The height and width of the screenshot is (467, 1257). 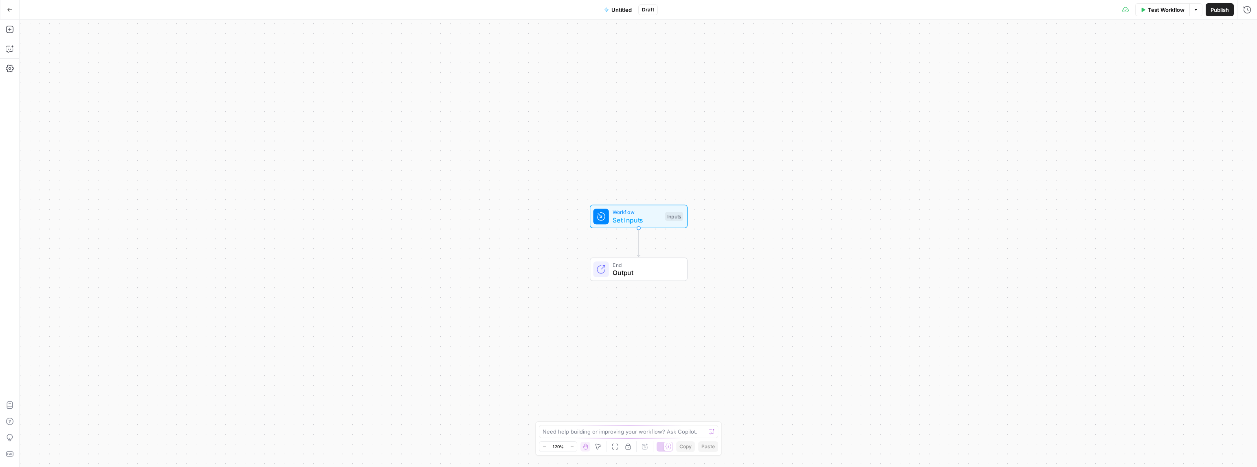 I want to click on button: Publish, so click(x=1220, y=10).